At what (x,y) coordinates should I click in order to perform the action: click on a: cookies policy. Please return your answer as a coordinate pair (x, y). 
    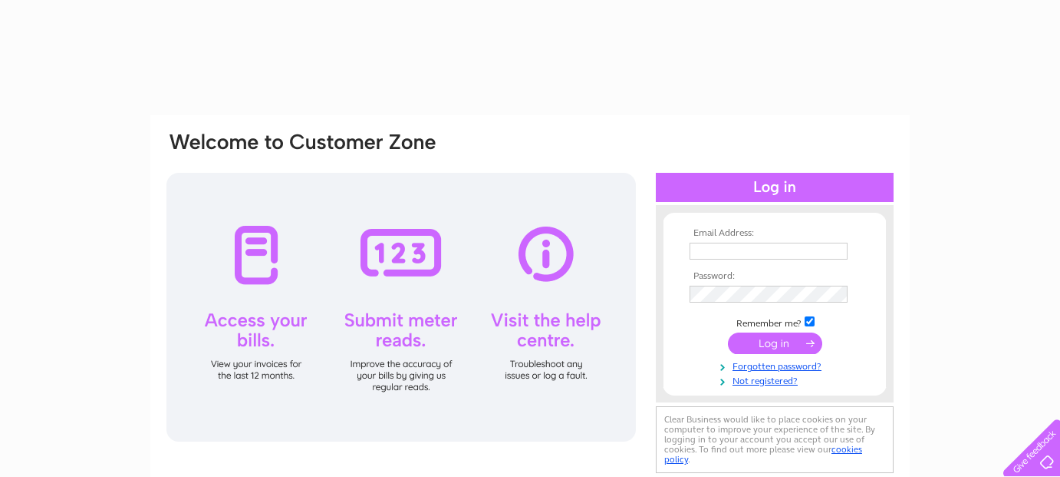
    Looking at the image, I should click on (764, 453).